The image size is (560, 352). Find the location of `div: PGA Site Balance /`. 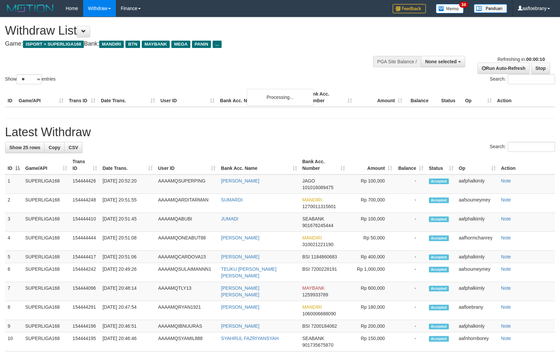

div: PGA Site Balance / is located at coordinates (397, 62).